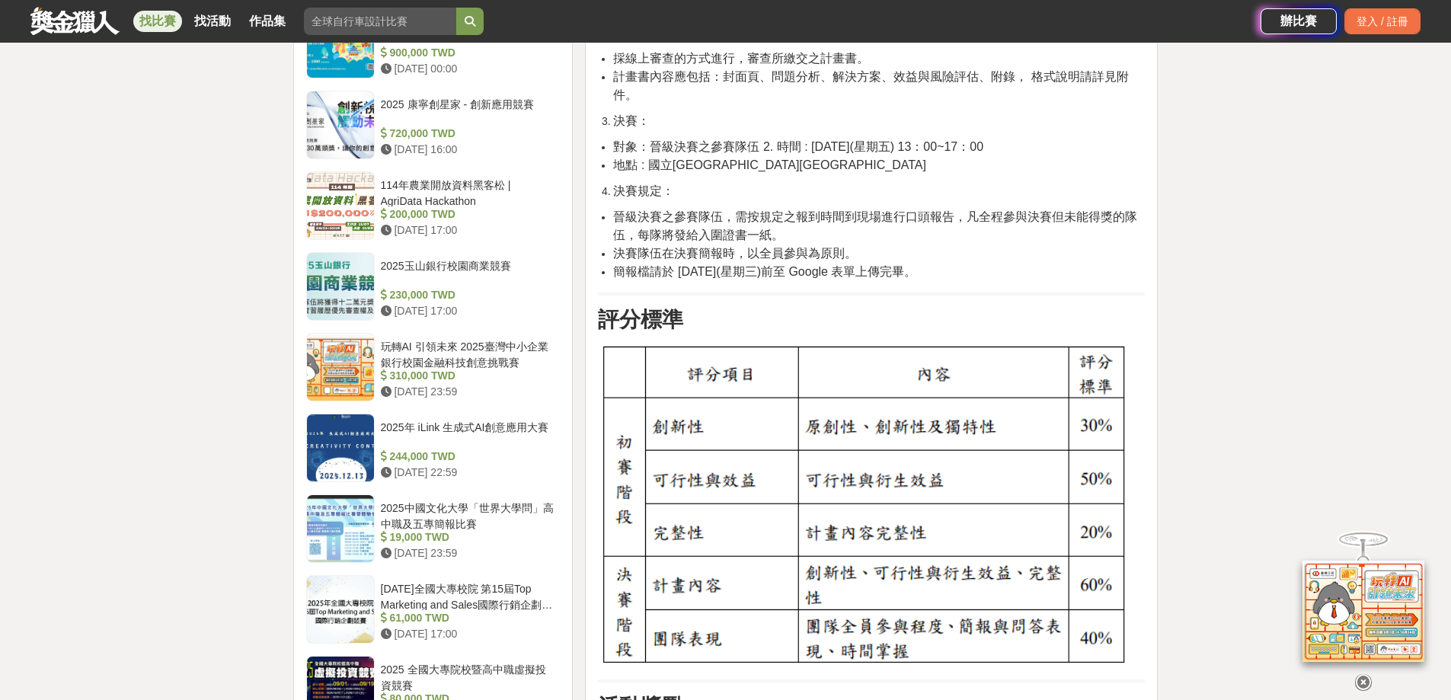 Image resolution: width=1451 pixels, height=700 pixels. Describe the element at coordinates (871, 85) in the screenshot. I see `span: 計畫書內容應包括：封面頁、問題分析、解決方案、效益與風險評估、附錄， 格式說明請詳見附件。` at that location.